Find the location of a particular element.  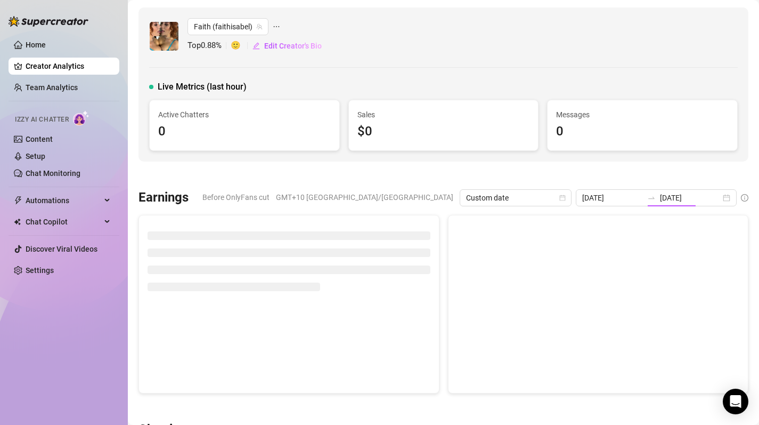

a: Chat Monitoring is located at coordinates (53, 173).